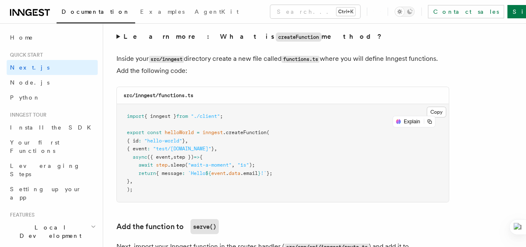  I want to click on span: Install the SDK, so click(53, 127).